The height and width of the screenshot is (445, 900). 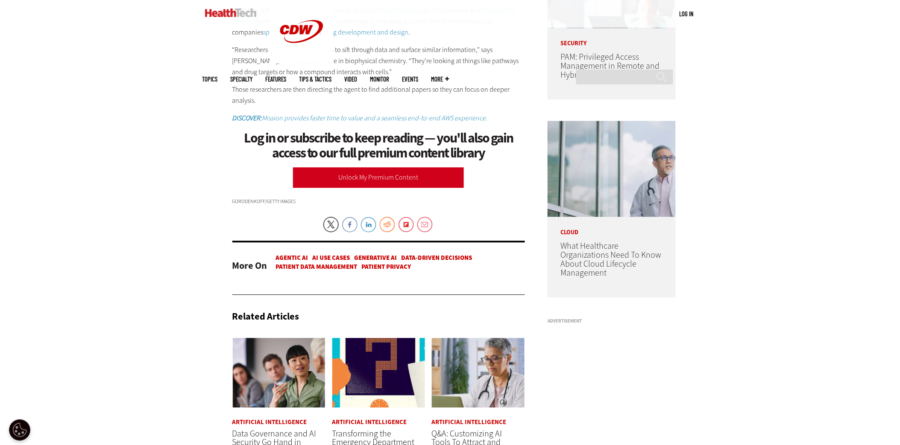 I want to click on a: What Healthcare Organizations Need To Know About Cloud Lifecycle Management, so click(x=610, y=260).